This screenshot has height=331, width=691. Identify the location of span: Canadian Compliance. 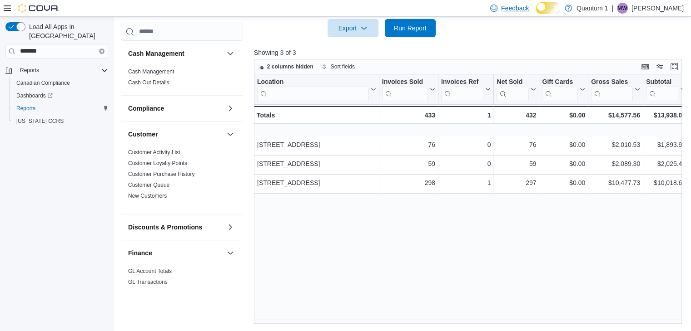
(43, 83).